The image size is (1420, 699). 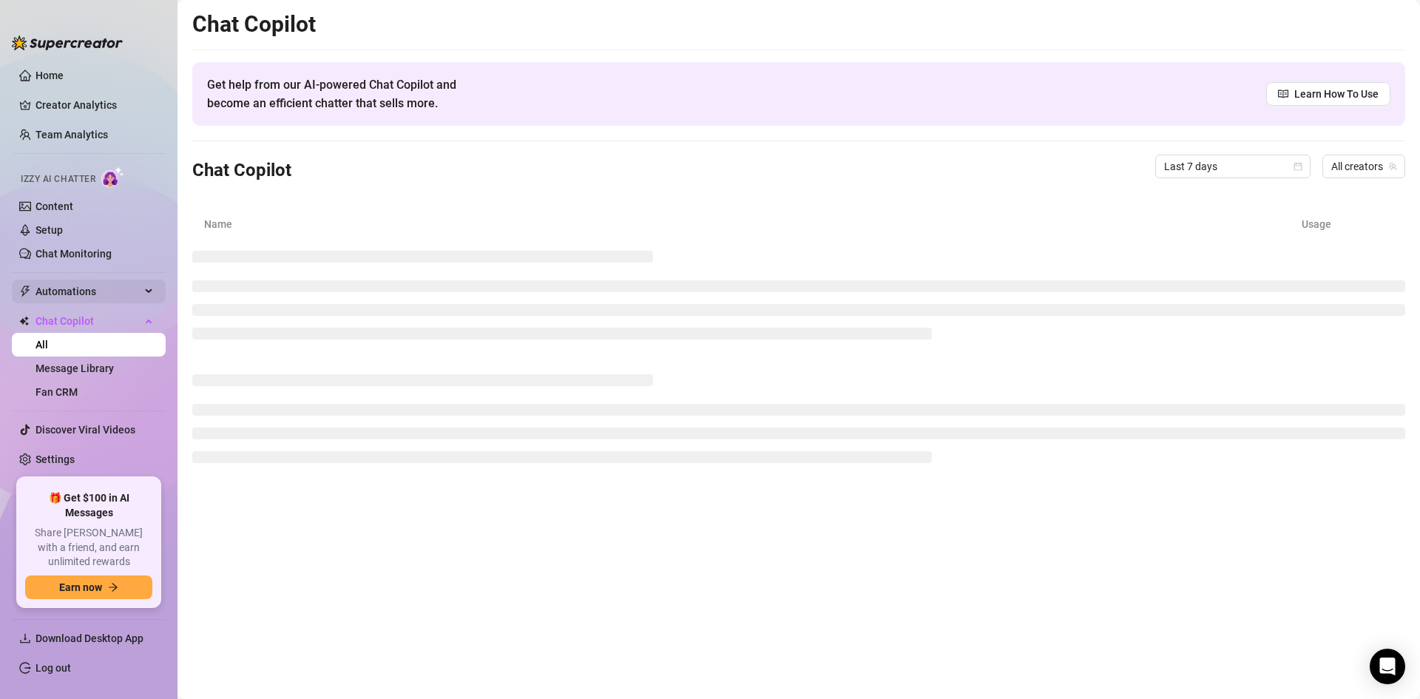 What do you see at coordinates (24, 321) in the screenshot?
I see `img: Chat Copilot` at bounding box center [24, 321].